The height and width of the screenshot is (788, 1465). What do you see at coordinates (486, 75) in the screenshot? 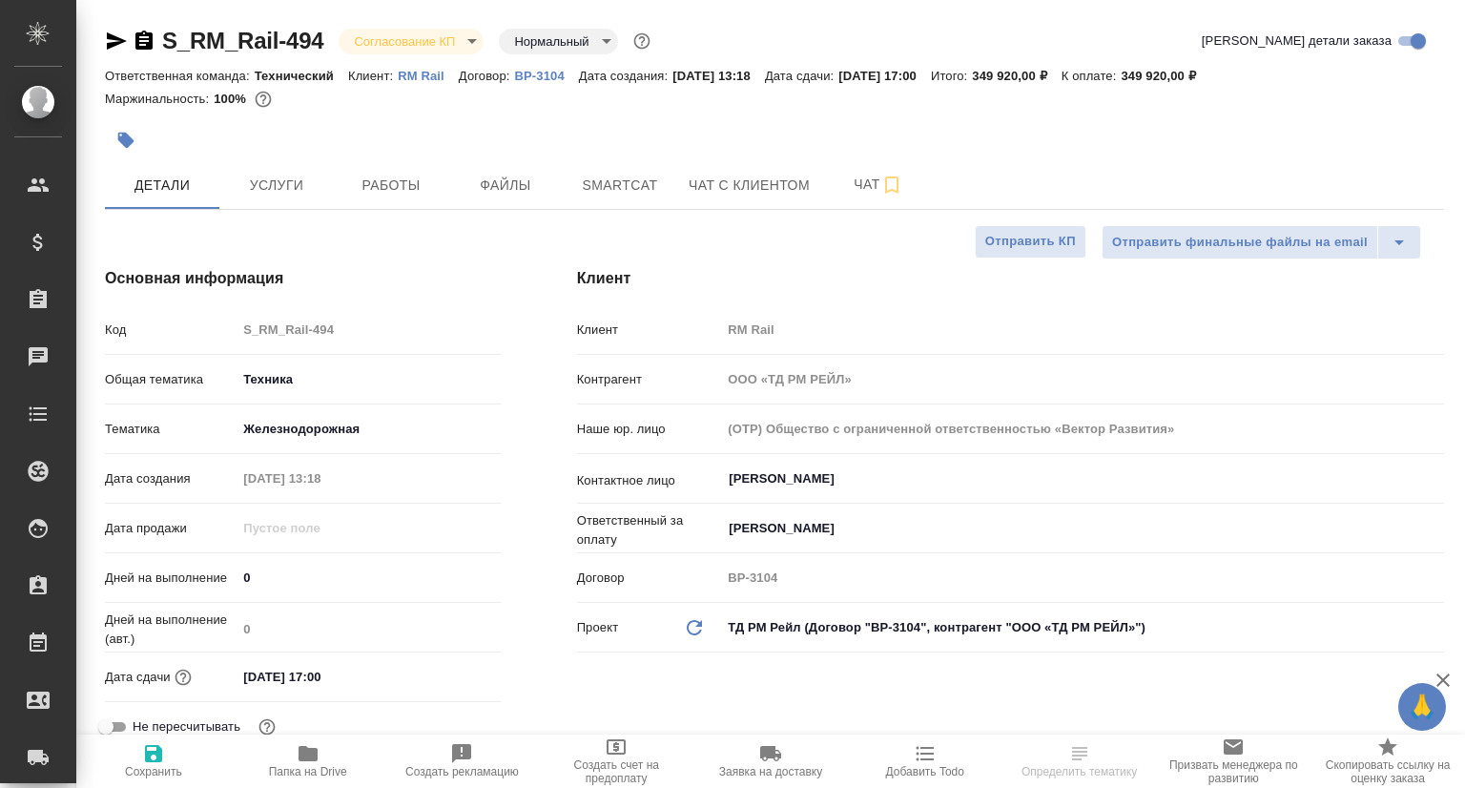
I see `p: Договор:` at bounding box center [486, 75].